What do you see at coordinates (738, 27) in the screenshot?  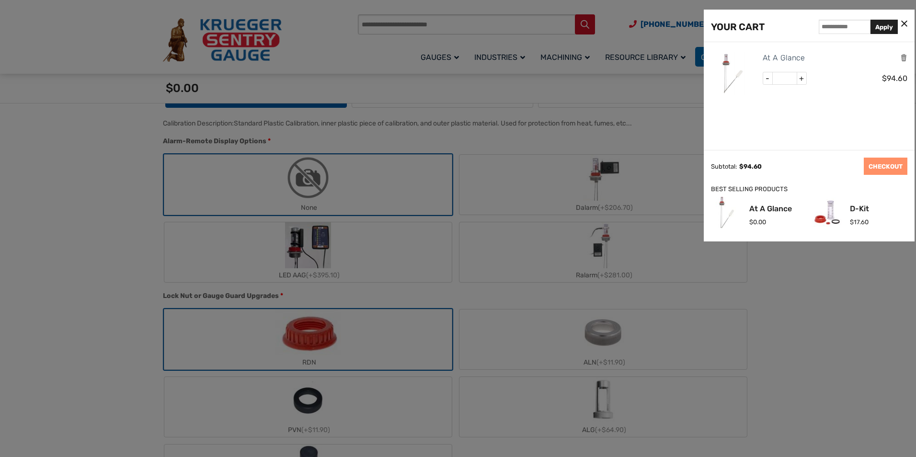 I see `div: YOUR CART` at bounding box center [738, 27].